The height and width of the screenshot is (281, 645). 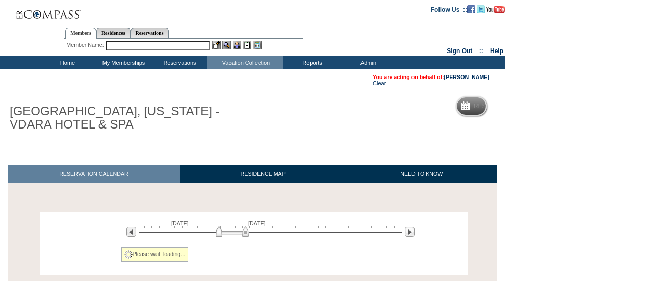 I want to click on img: Subscribe to our YouTube Channel, so click(x=495, y=9).